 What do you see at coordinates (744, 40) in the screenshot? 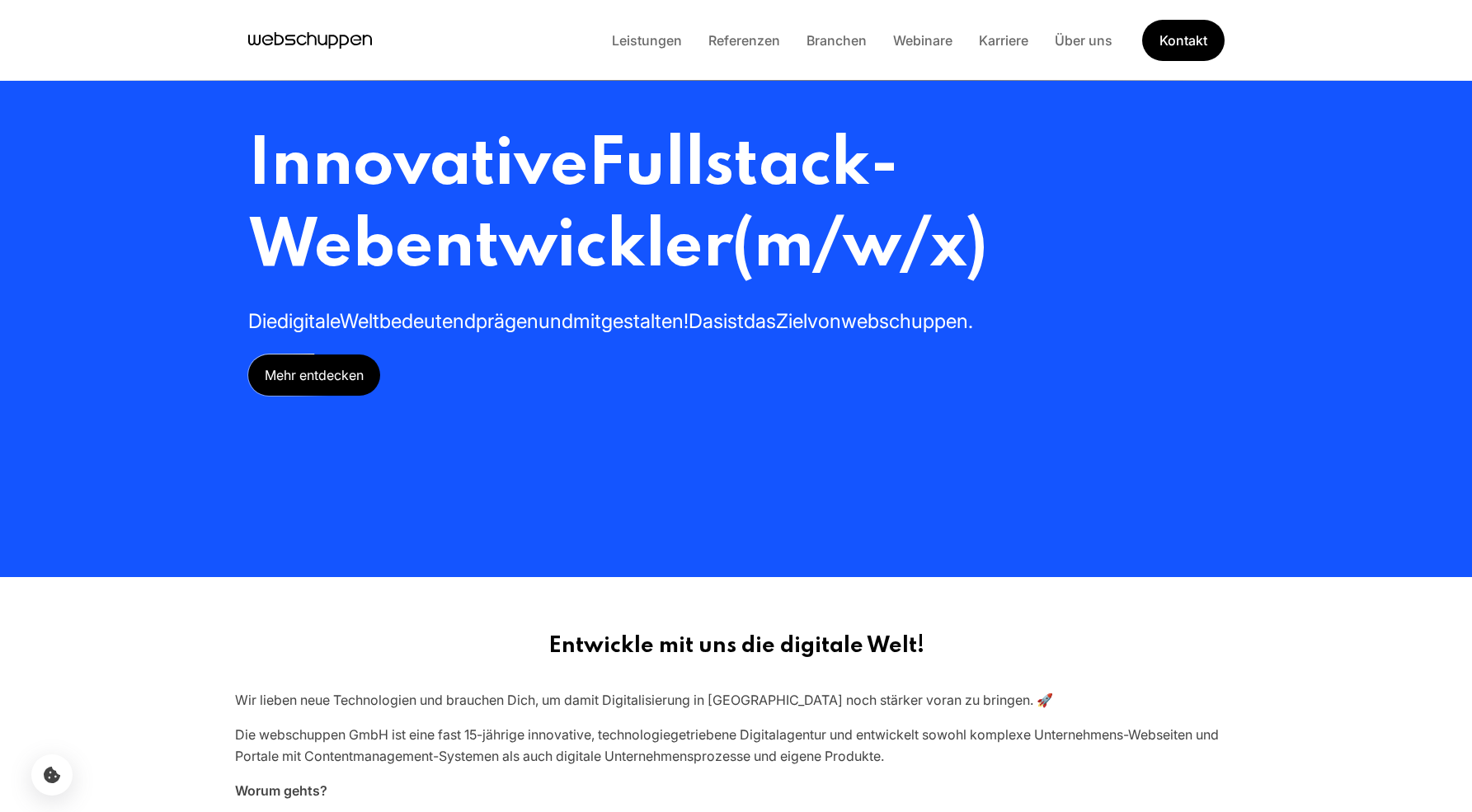
I see `a: Referenzen` at bounding box center [744, 40].